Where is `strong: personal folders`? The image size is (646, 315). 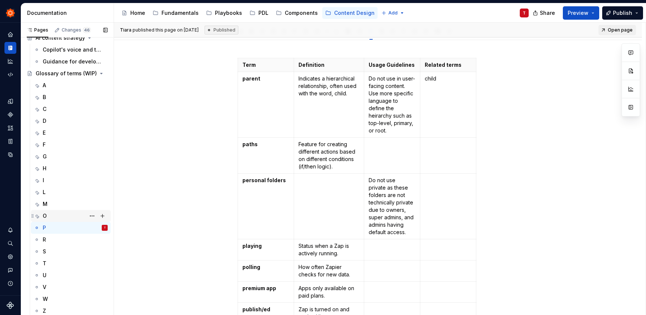
strong: personal folders is located at coordinates (264, 180).